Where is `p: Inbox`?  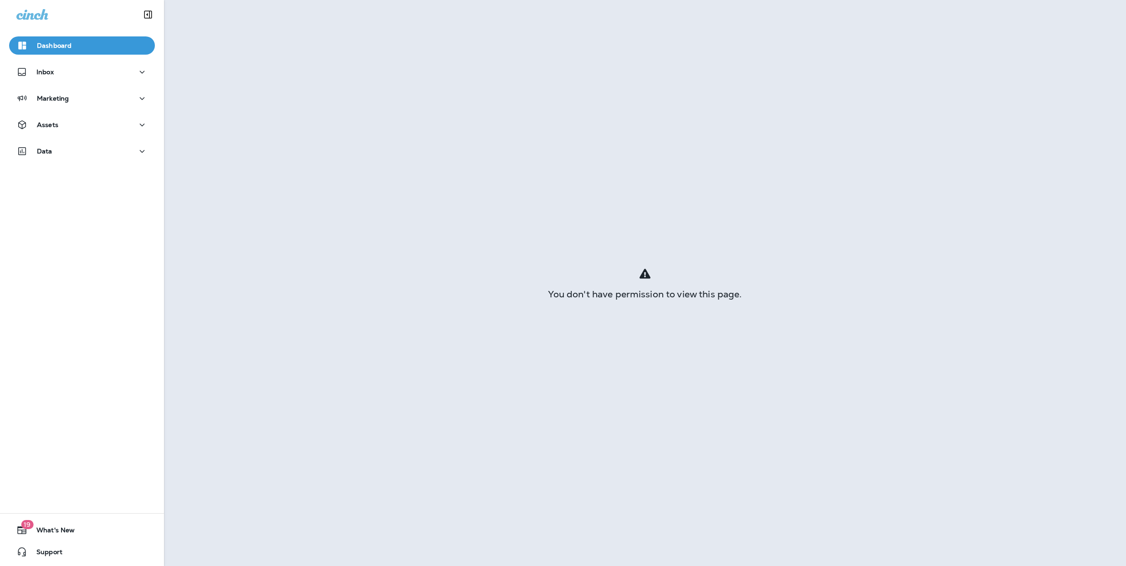 p: Inbox is located at coordinates (45, 72).